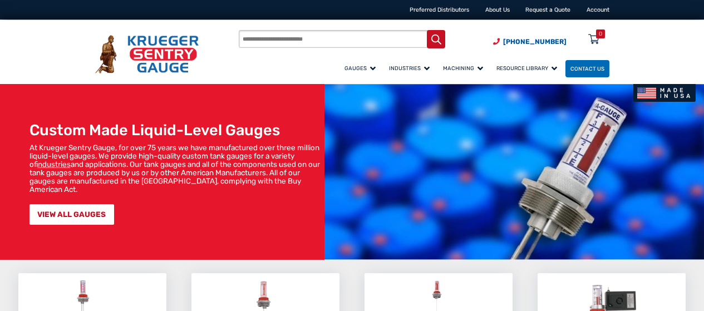 Image resolution: width=704 pixels, height=311 pixels. Describe the element at coordinates (514, 172) in the screenshot. I see `img: bg_hero_bannerksentry` at that location.